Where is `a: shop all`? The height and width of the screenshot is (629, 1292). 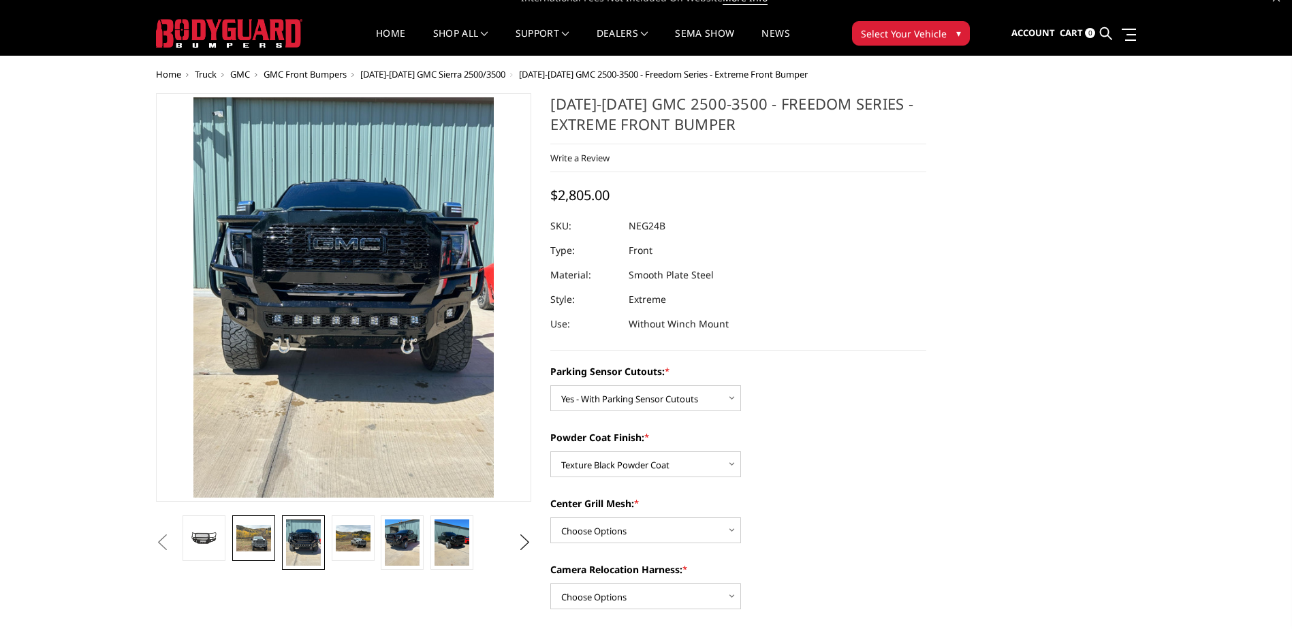
a: shop all is located at coordinates (460, 42).